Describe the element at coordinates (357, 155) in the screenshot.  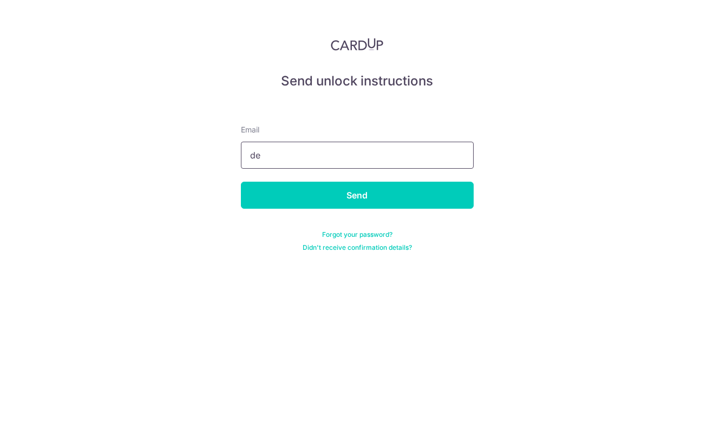
I see `input: Enter your Email` at that location.